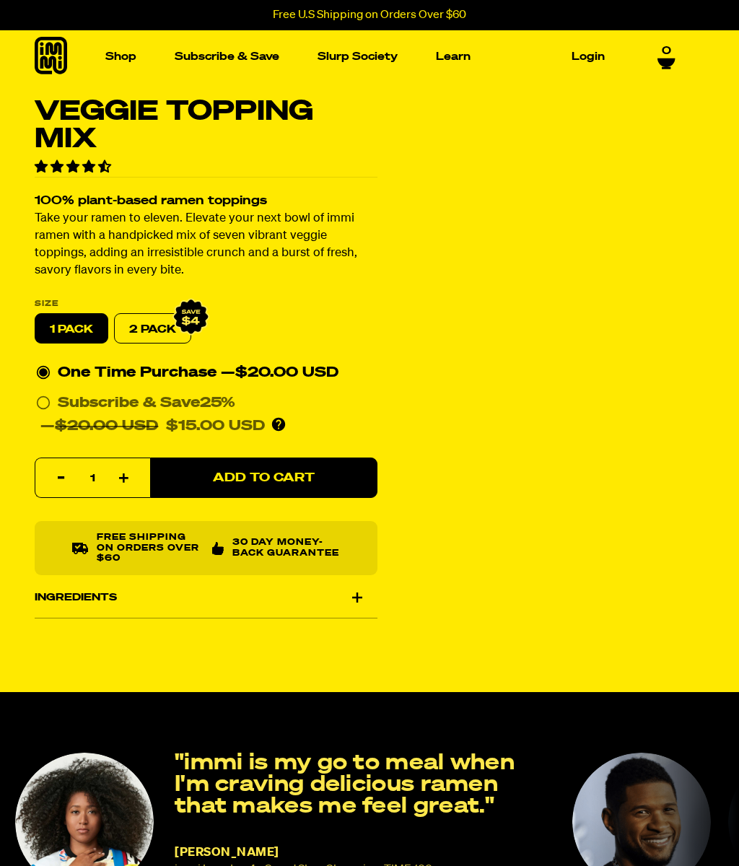  I want to click on span: Add to Cart, so click(263, 478).